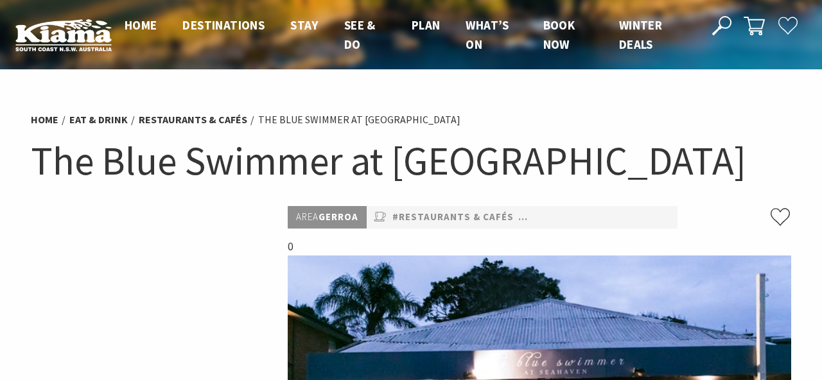 This screenshot has height=380, width=822. What do you see at coordinates (453, 217) in the screenshot?
I see `a: #Restaurants & Cafés` at bounding box center [453, 217].